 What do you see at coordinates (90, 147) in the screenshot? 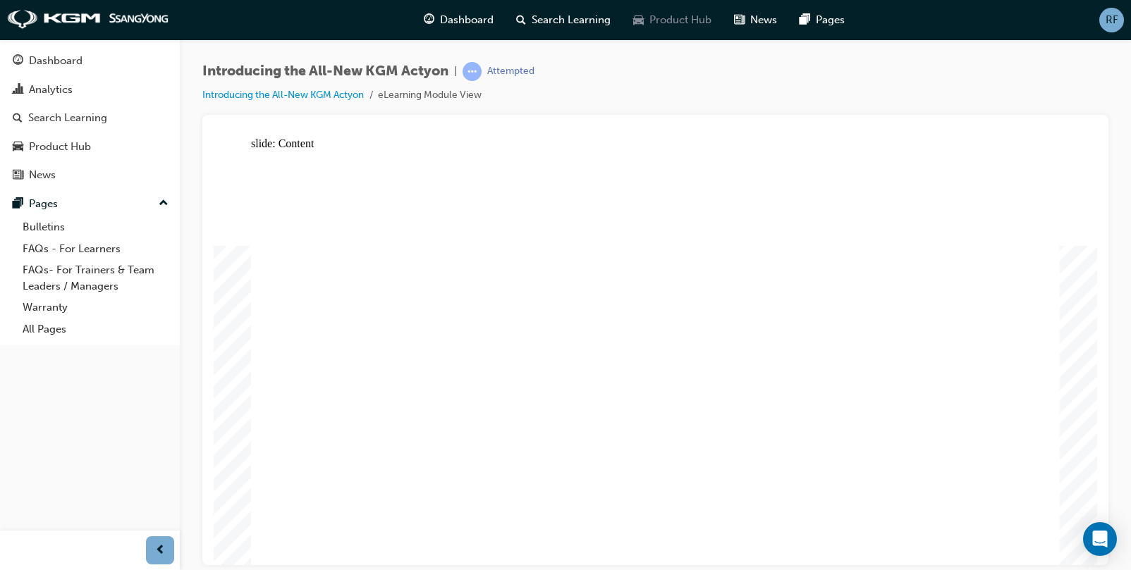
I see `a: Product Hub` at bounding box center [90, 147].